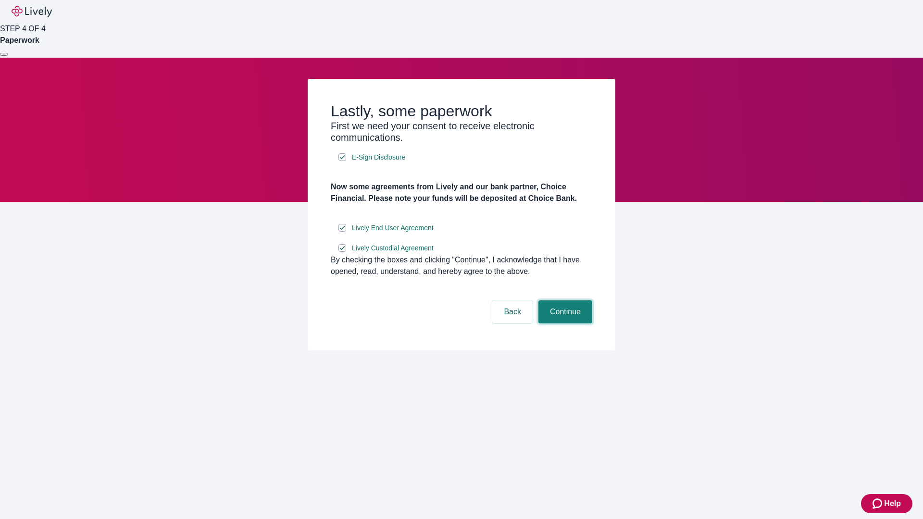 Image resolution: width=923 pixels, height=519 pixels. Describe the element at coordinates (887, 504) in the screenshot. I see `button: Zendesk support iconHelp` at that location.